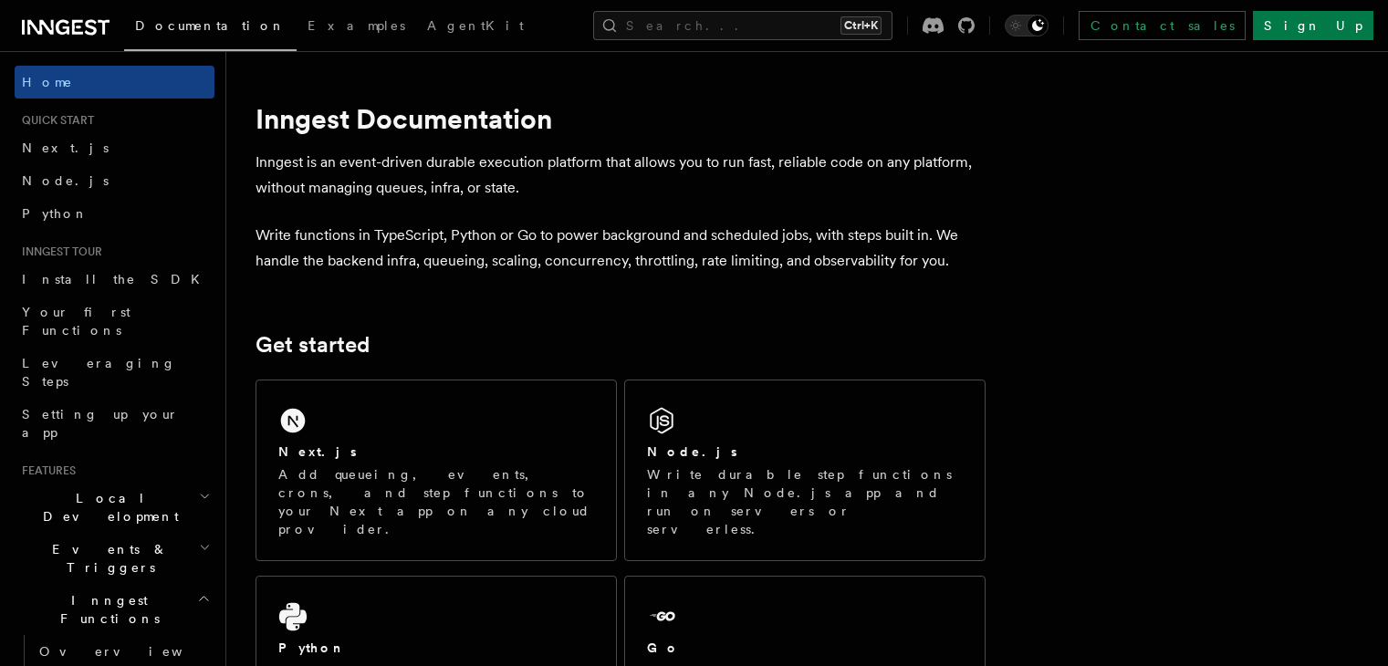 Image resolution: width=1388 pixels, height=666 pixels. I want to click on h2: Go, so click(663, 648).